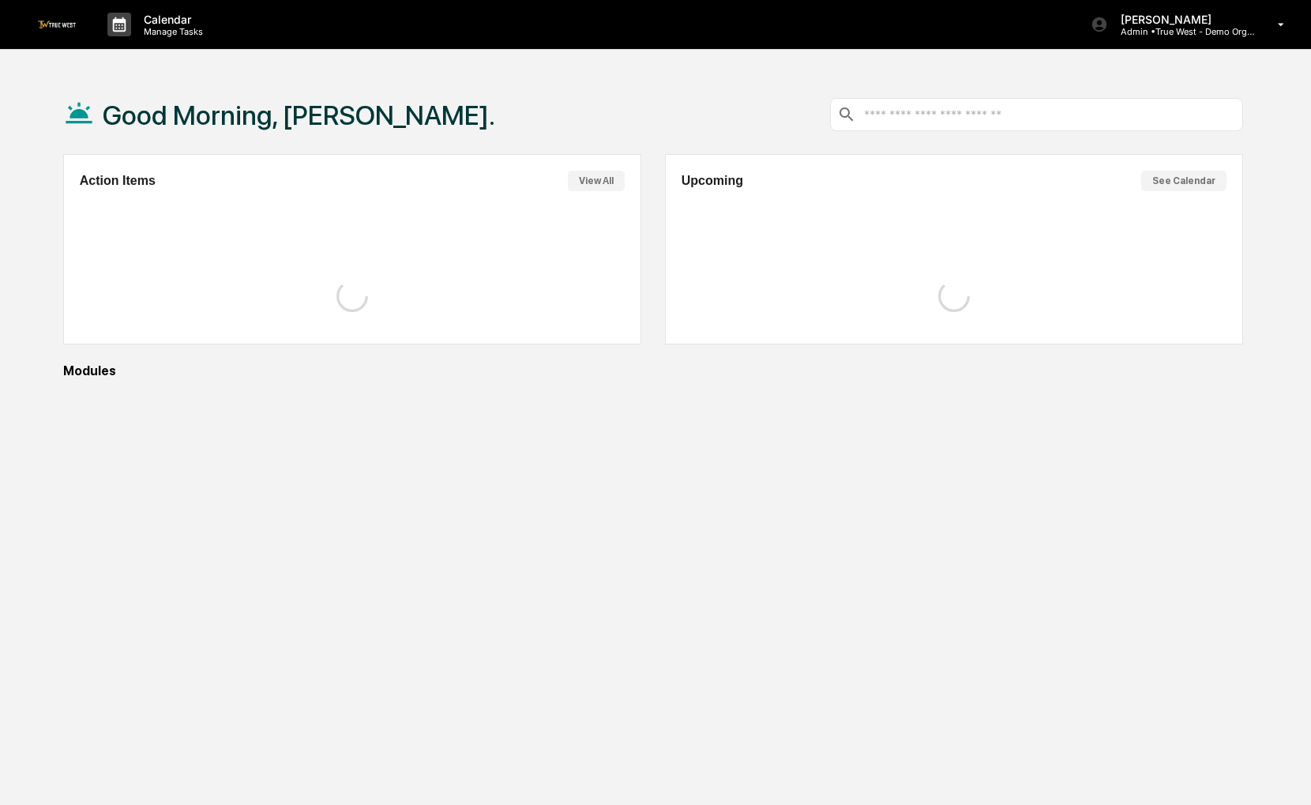 This screenshot has width=1311, height=805. Describe the element at coordinates (713, 181) in the screenshot. I see `h2: Upcoming` at that location.